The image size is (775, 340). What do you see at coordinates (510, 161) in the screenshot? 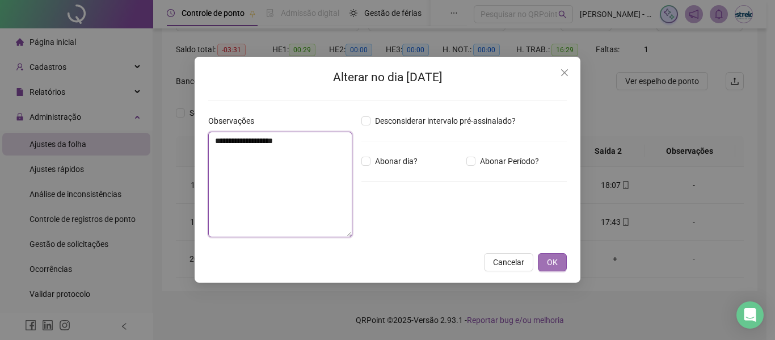
I see `span: Abonar Período?` at bounding box center [510, 161].